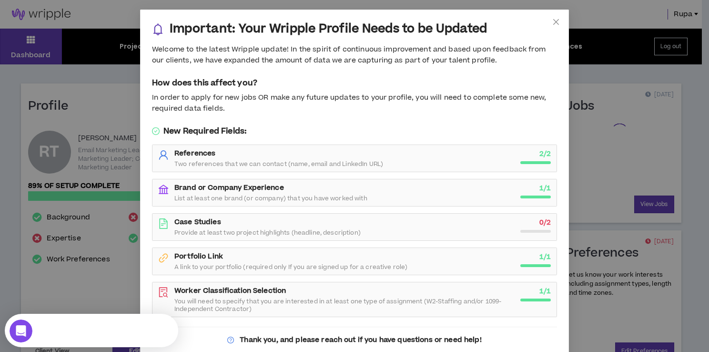 This screenshot has width=709, height=352. I want to click on span: Provide at least two project highlights (headline, description), so click(267, 232).